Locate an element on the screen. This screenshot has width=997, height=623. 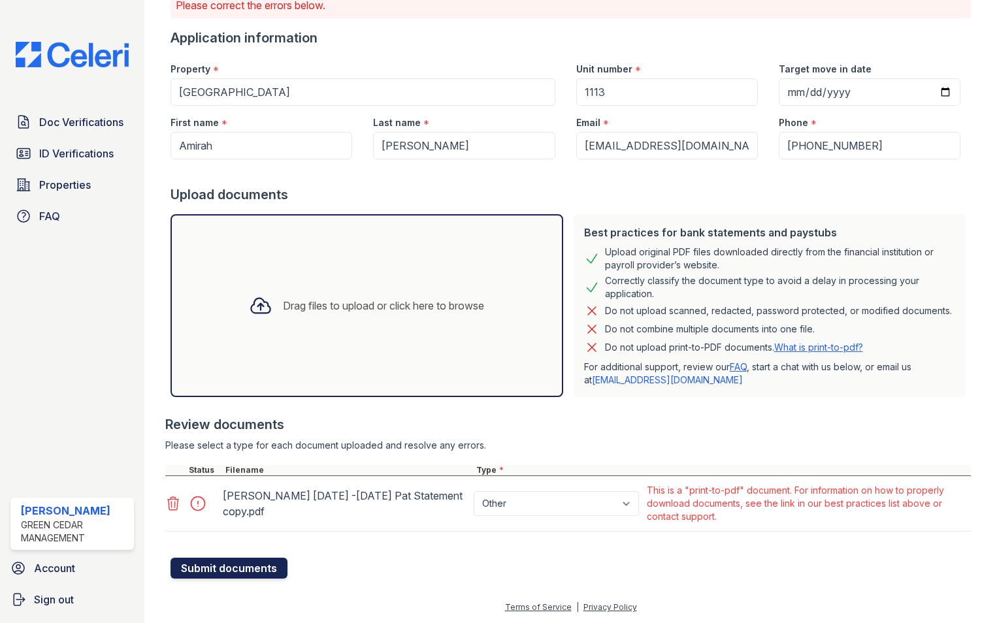
span: Account is located at coordinates (54, 568).